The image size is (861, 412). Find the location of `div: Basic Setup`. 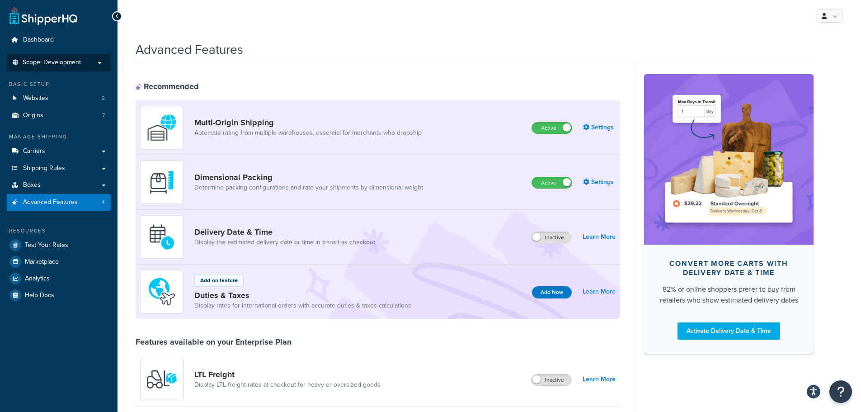

div: Basic Setup is located at coordinates (59, 84).